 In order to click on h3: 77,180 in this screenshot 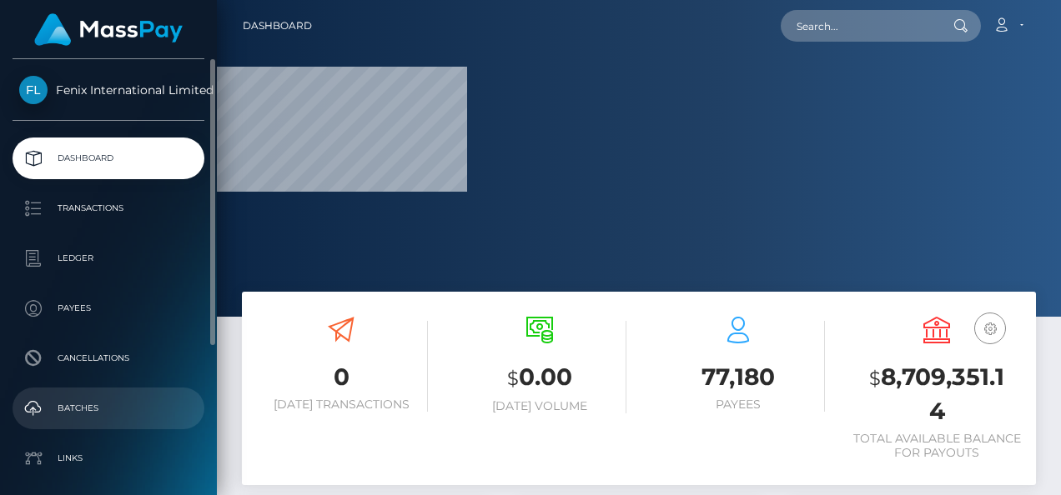, I will do `click(738, 377)`.